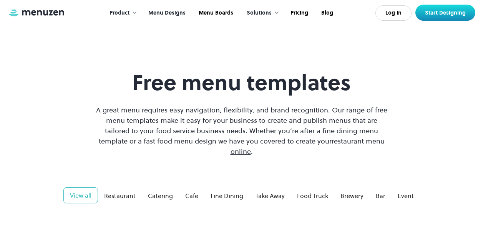 The width and height of the screenshot is (483, 231). I want to click on a: Start Designing, so click(446, 13).